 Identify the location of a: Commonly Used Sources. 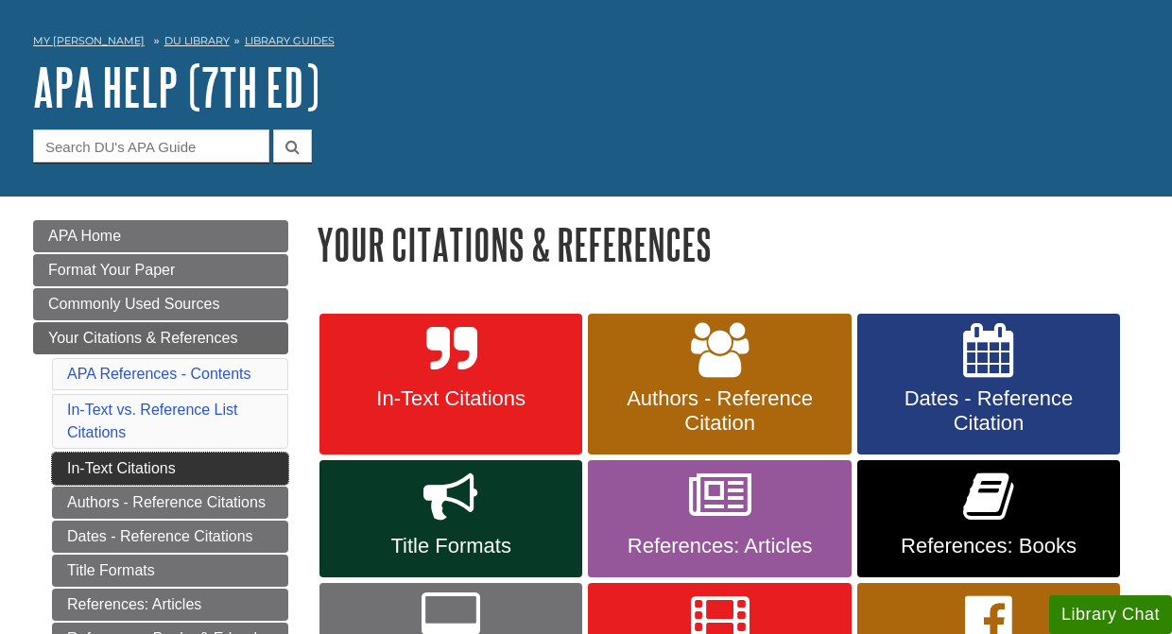
(161, 304).